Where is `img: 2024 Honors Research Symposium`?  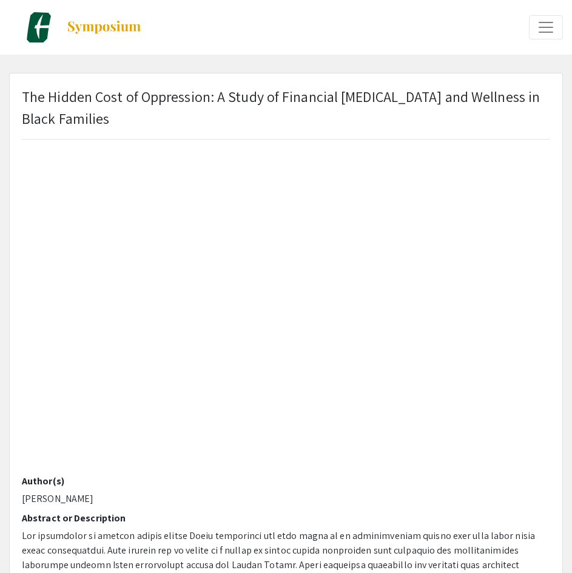
img: 2024 Honors Research Symposium is located at coordinates (39, 27).